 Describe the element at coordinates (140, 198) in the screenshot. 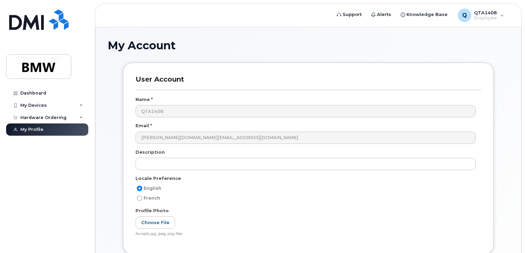

I see `input: French` at that location.